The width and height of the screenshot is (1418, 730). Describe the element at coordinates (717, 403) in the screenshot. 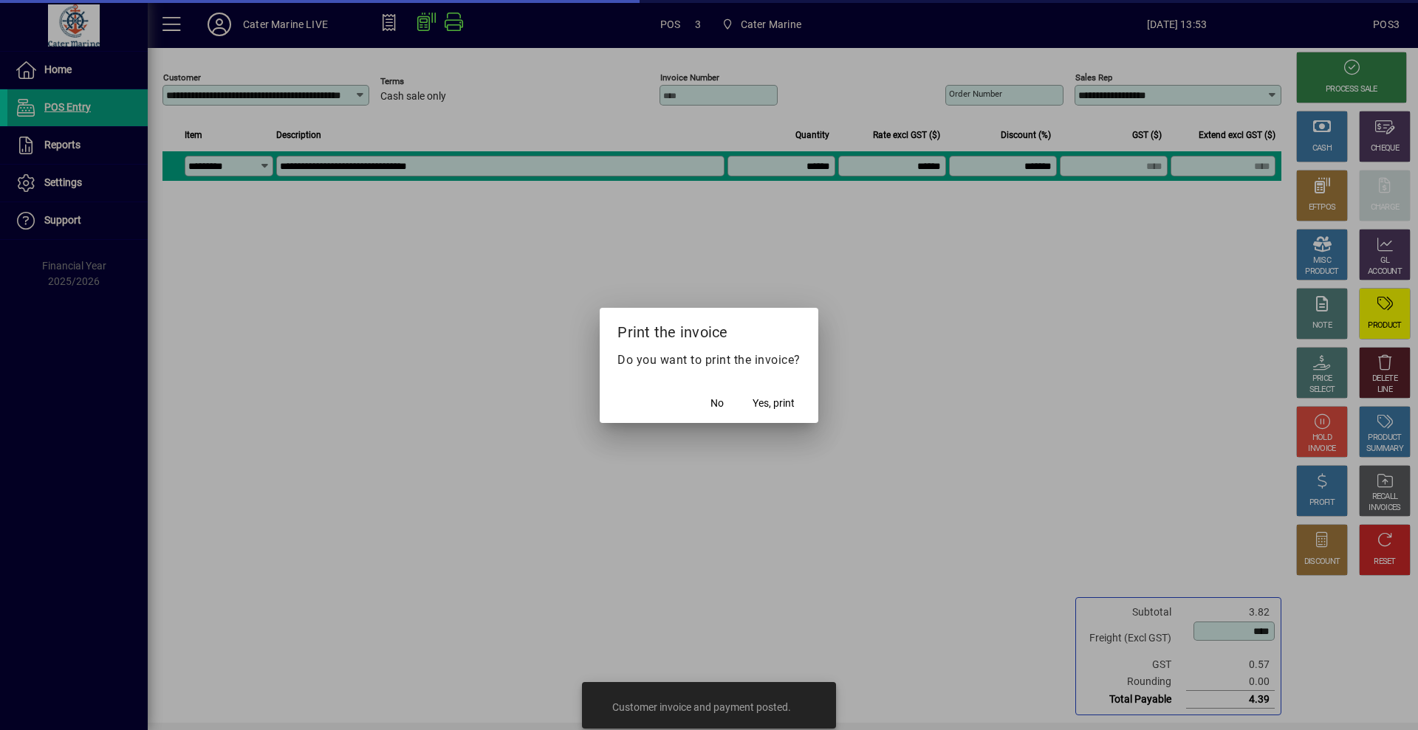

I see `span: No` at that location.